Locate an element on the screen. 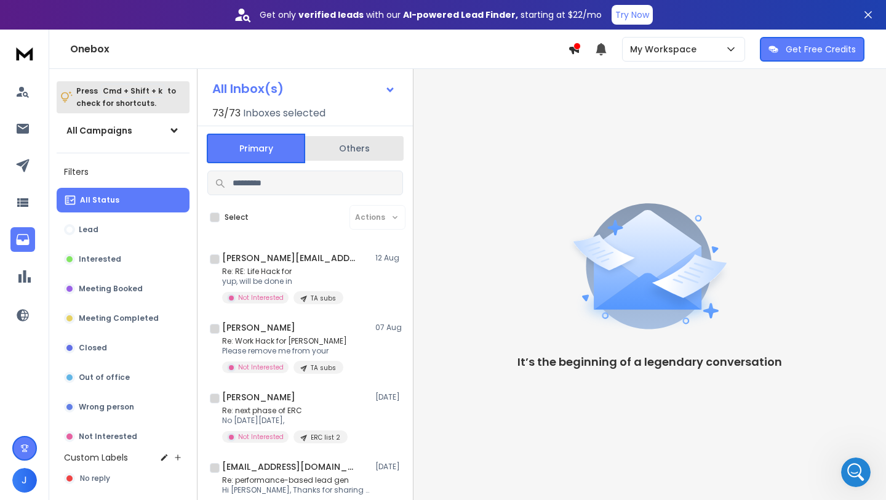  p: Try Now is located at coordinates (632, 15).